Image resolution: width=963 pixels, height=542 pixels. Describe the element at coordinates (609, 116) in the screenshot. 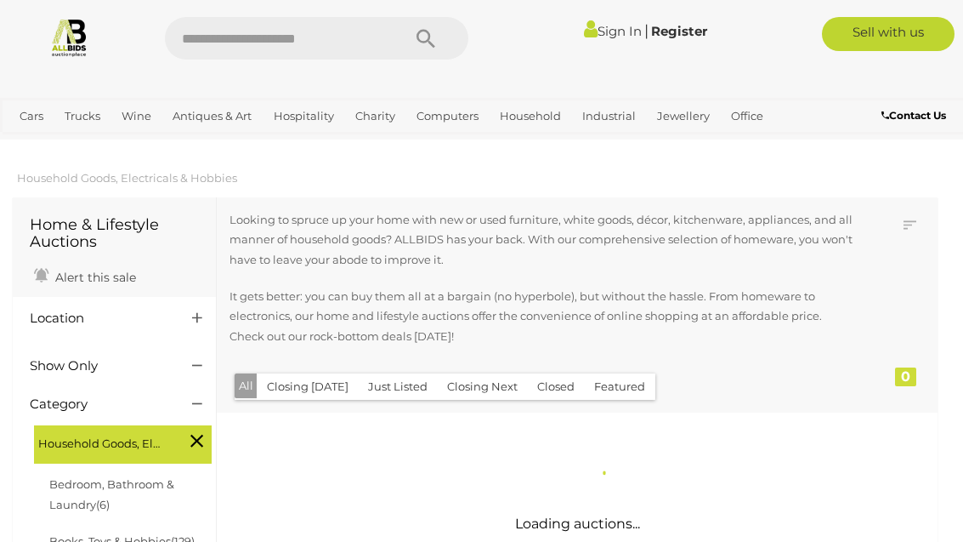

I see `a: Industrial` at that location.